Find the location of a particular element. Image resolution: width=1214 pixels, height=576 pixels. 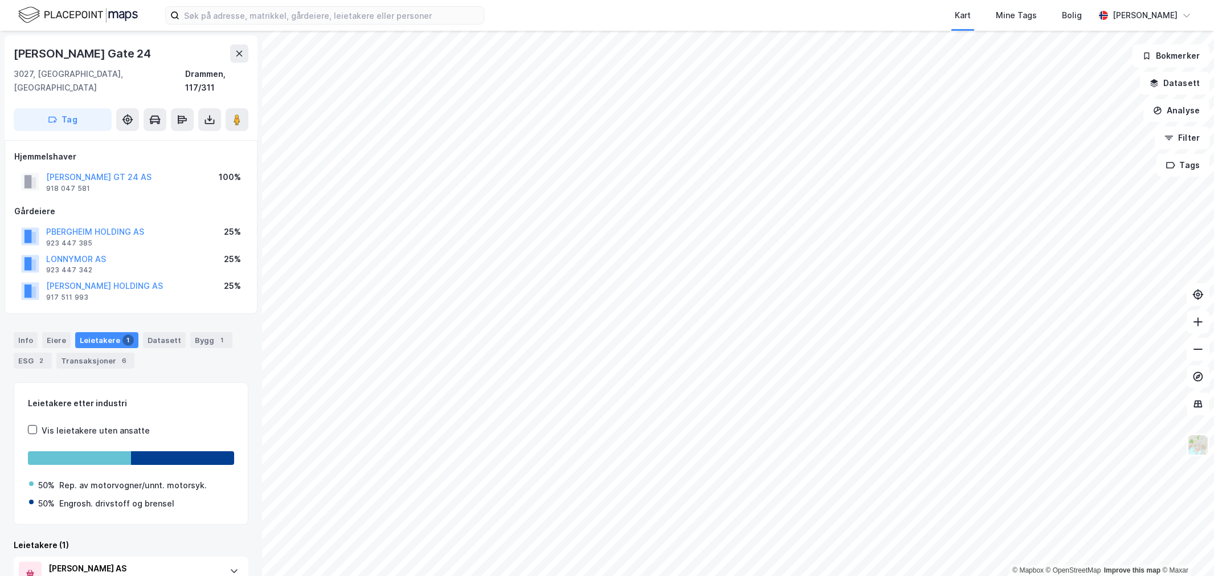

div: Bolig is located at coordinates (1071, 15).